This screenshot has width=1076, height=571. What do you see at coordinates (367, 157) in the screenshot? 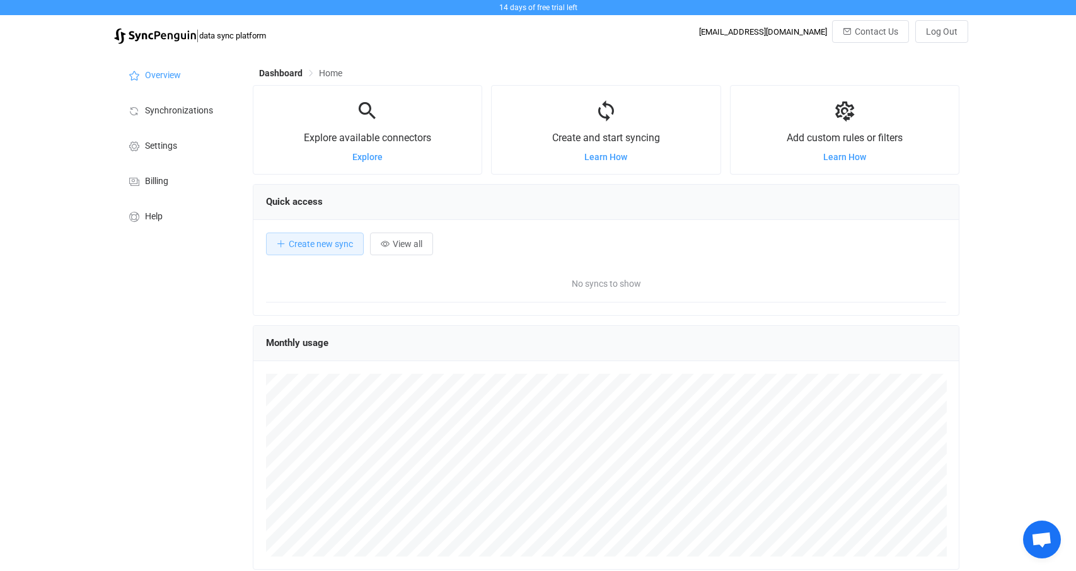
I see `span: Explore` at bounding box center [367, 157].